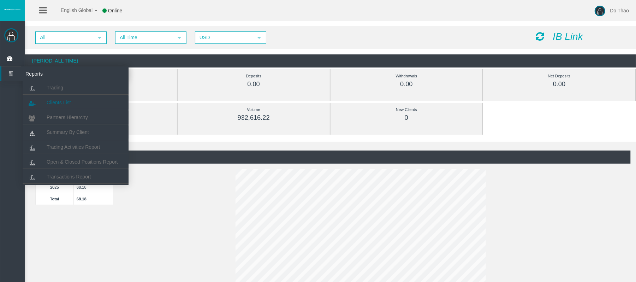 This screenshot has height=282, width=636. Describe the element at coordinates (67, 117) in the screenshot. I see `span: Partners Hierarchy` at that location.